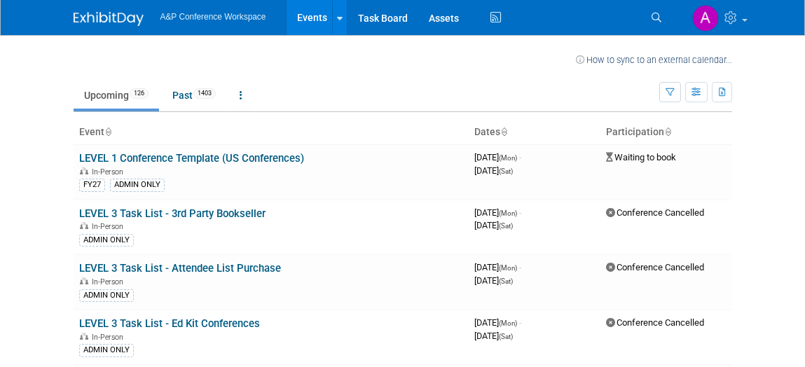 This screenshot has width=805, height=367. I want to click on span: A&P Conference Workspace, so click(213, 17).